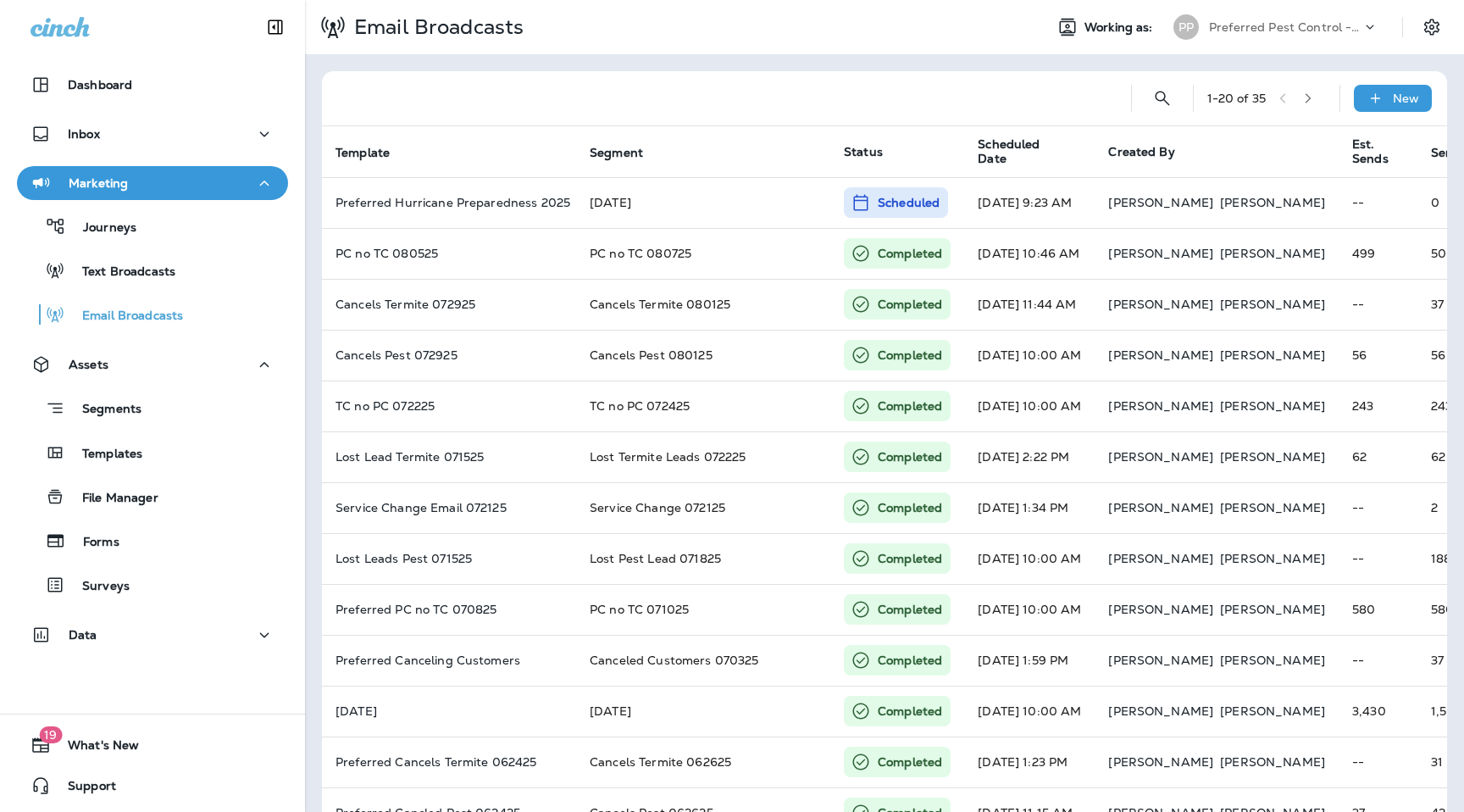 The image size is (1464, 812). I want to click on p: Cancels Termite 072925, so click(449, 304).